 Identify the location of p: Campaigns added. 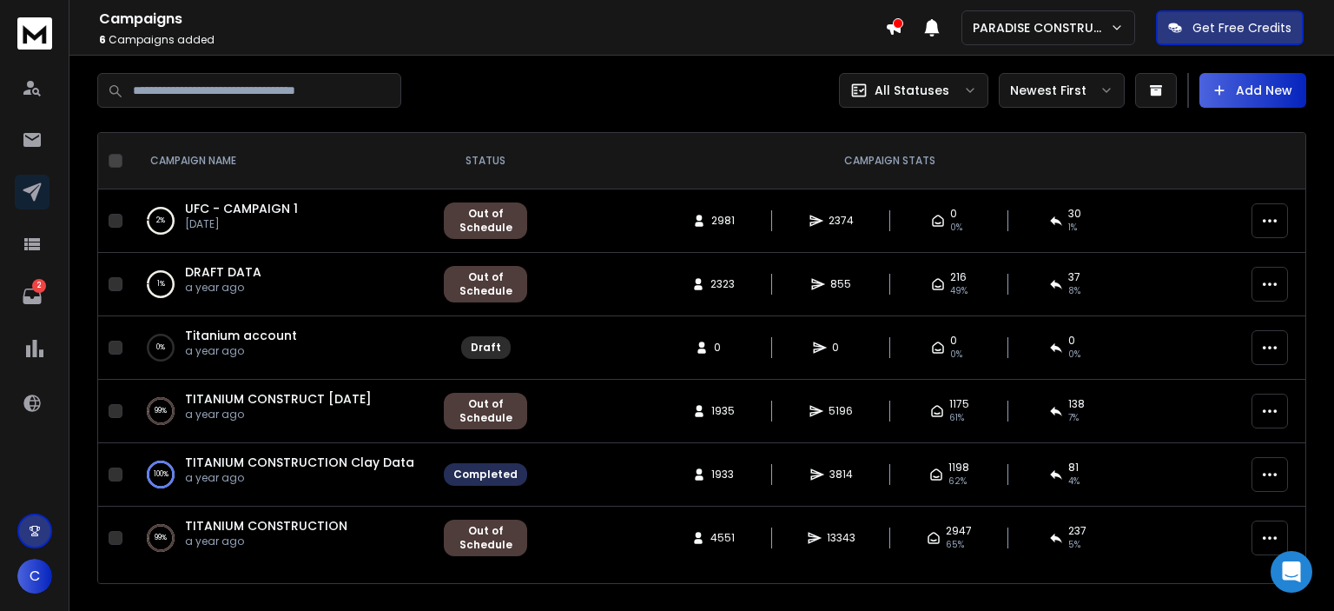
(492, 40).